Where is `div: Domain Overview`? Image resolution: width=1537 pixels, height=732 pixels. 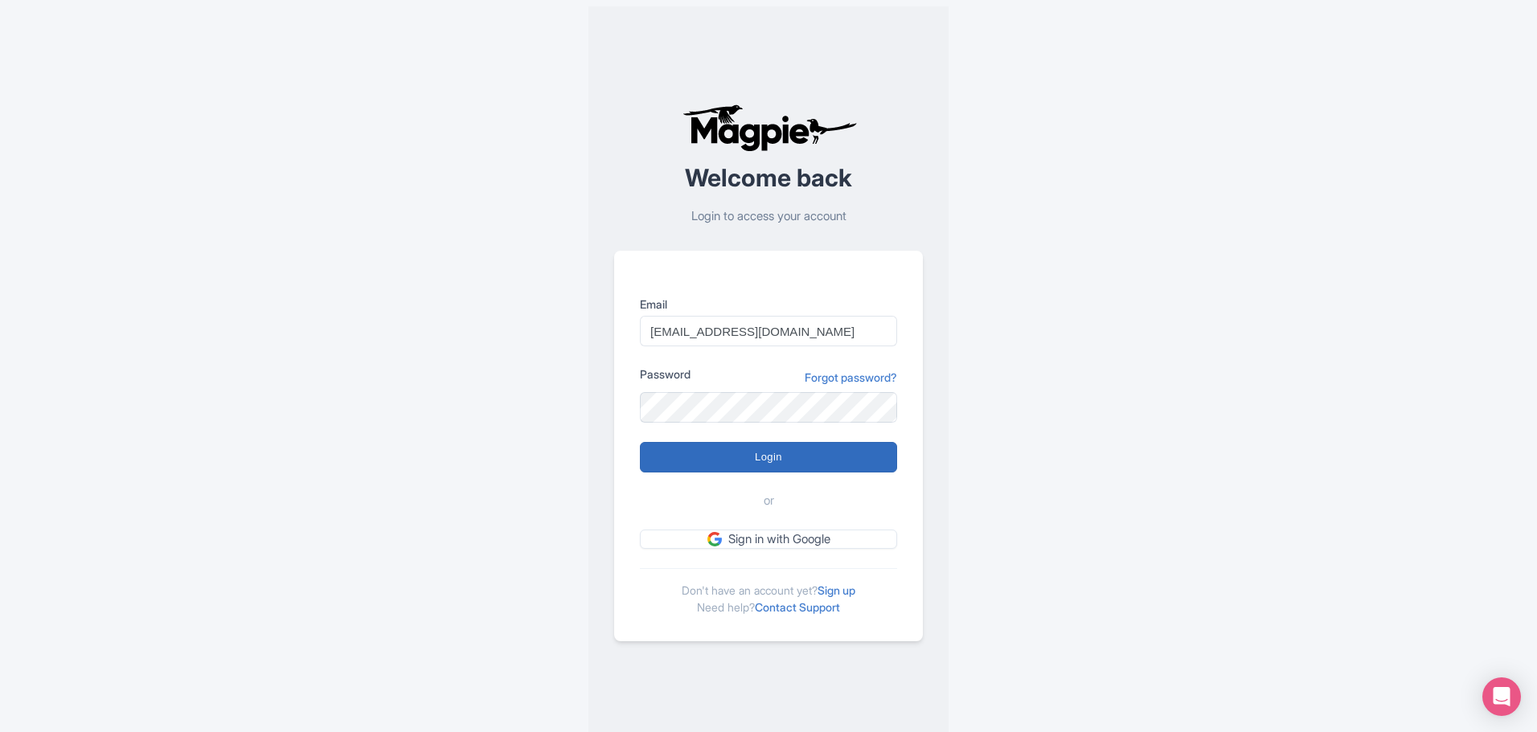 div: Domain Overview is located at coordinates (102, 100).